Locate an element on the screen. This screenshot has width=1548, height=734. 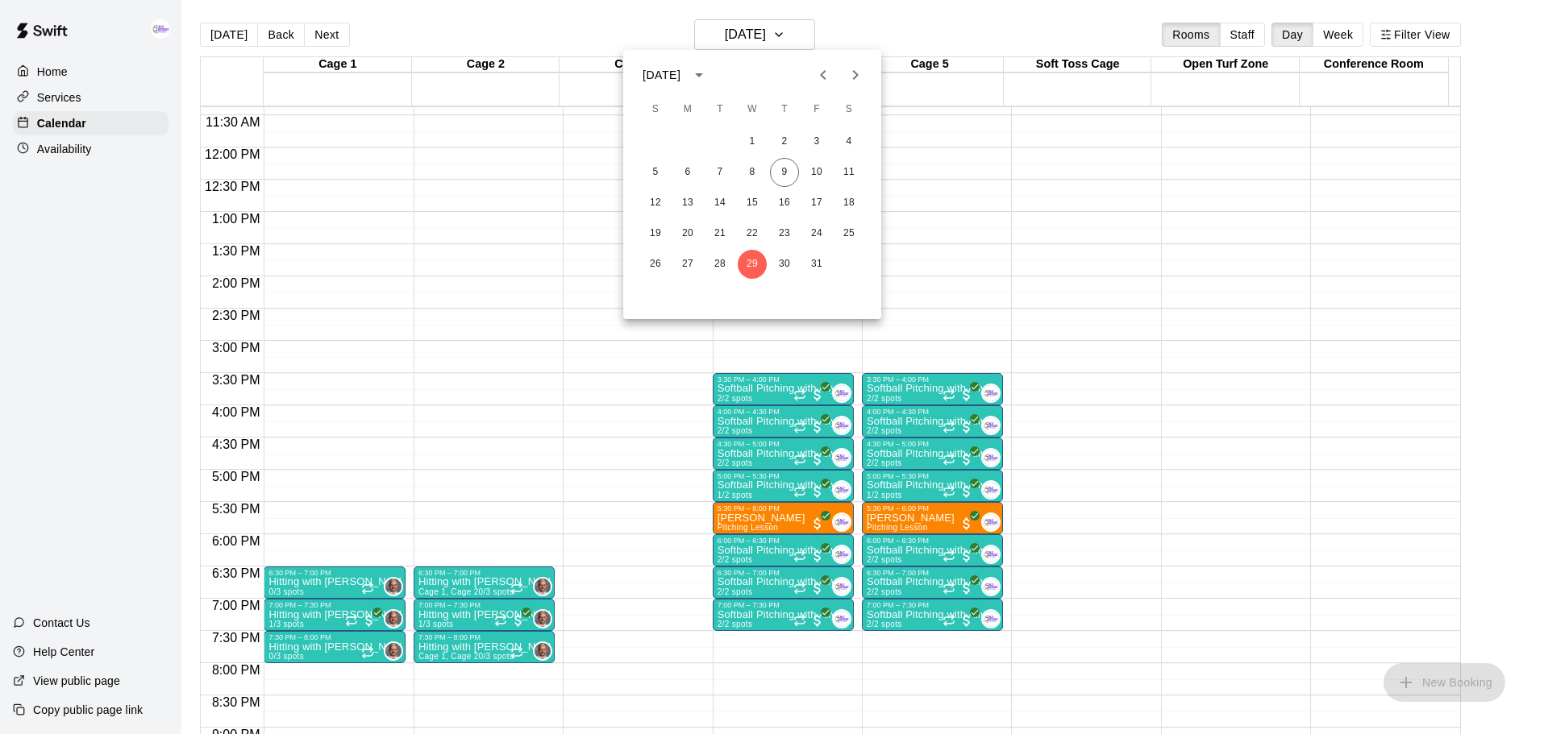
button: 20 is located at coordinates (688, 234).